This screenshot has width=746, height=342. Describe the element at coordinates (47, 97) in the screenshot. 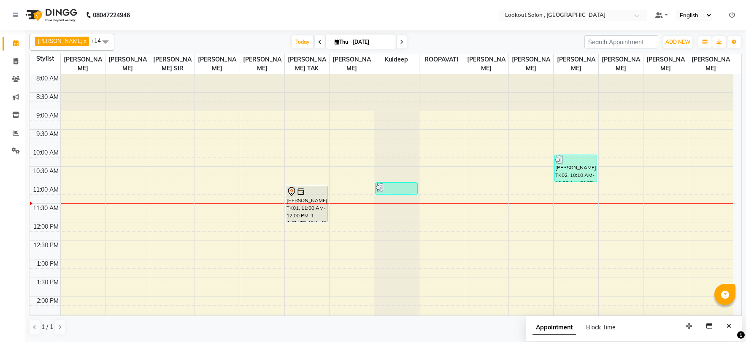

I see `div: 8:30 AM` at that location.